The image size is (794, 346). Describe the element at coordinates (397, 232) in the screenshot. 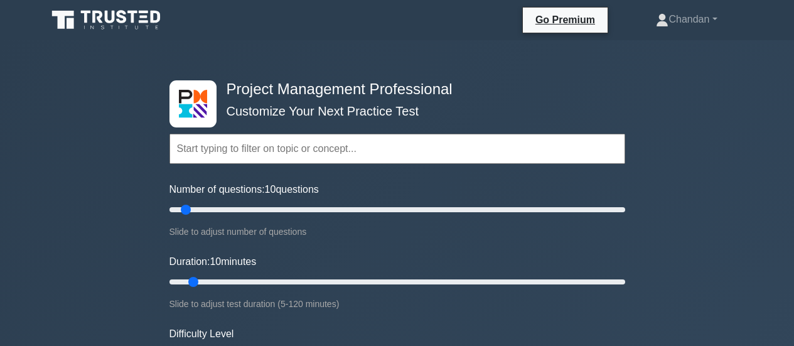

I see `div: Slide to adjust number of questions` at that location.